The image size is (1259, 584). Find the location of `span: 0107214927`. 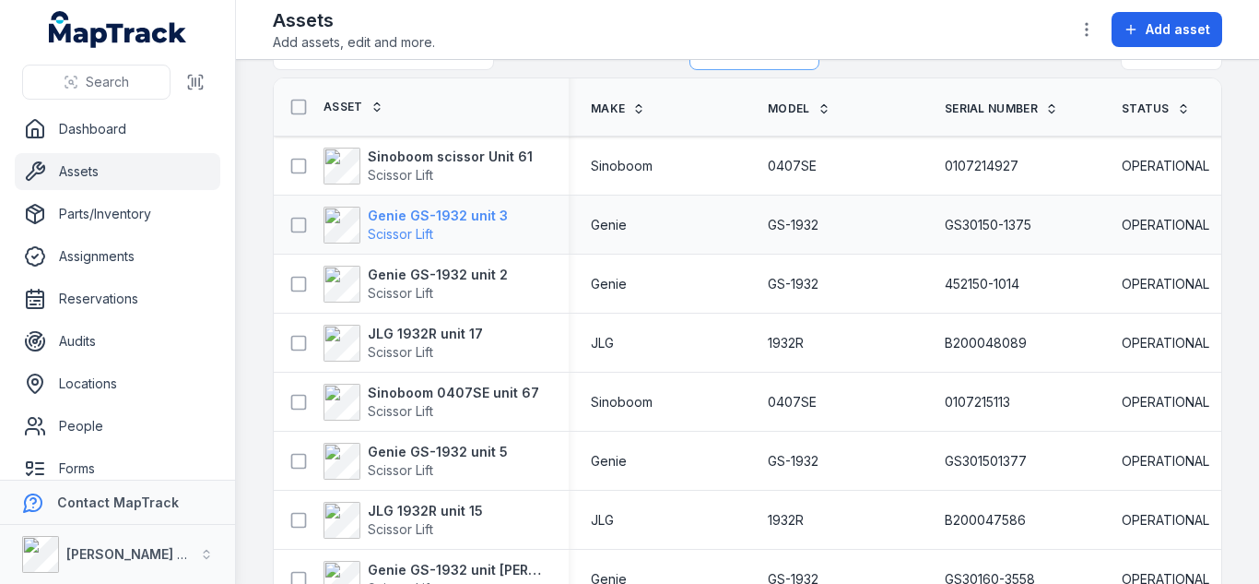

span: 0107214927 is located at coordinates (982, 166).